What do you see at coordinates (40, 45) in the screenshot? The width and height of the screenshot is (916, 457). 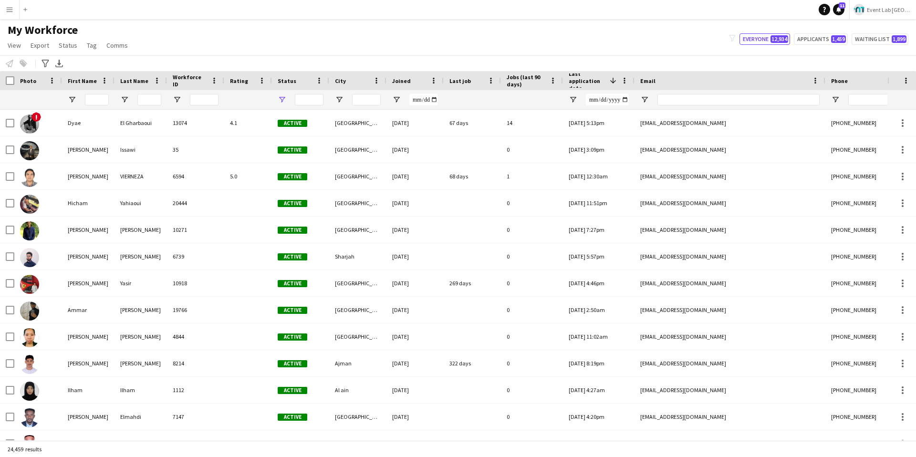 I see `span: Export` at bounding box center [40, 45].